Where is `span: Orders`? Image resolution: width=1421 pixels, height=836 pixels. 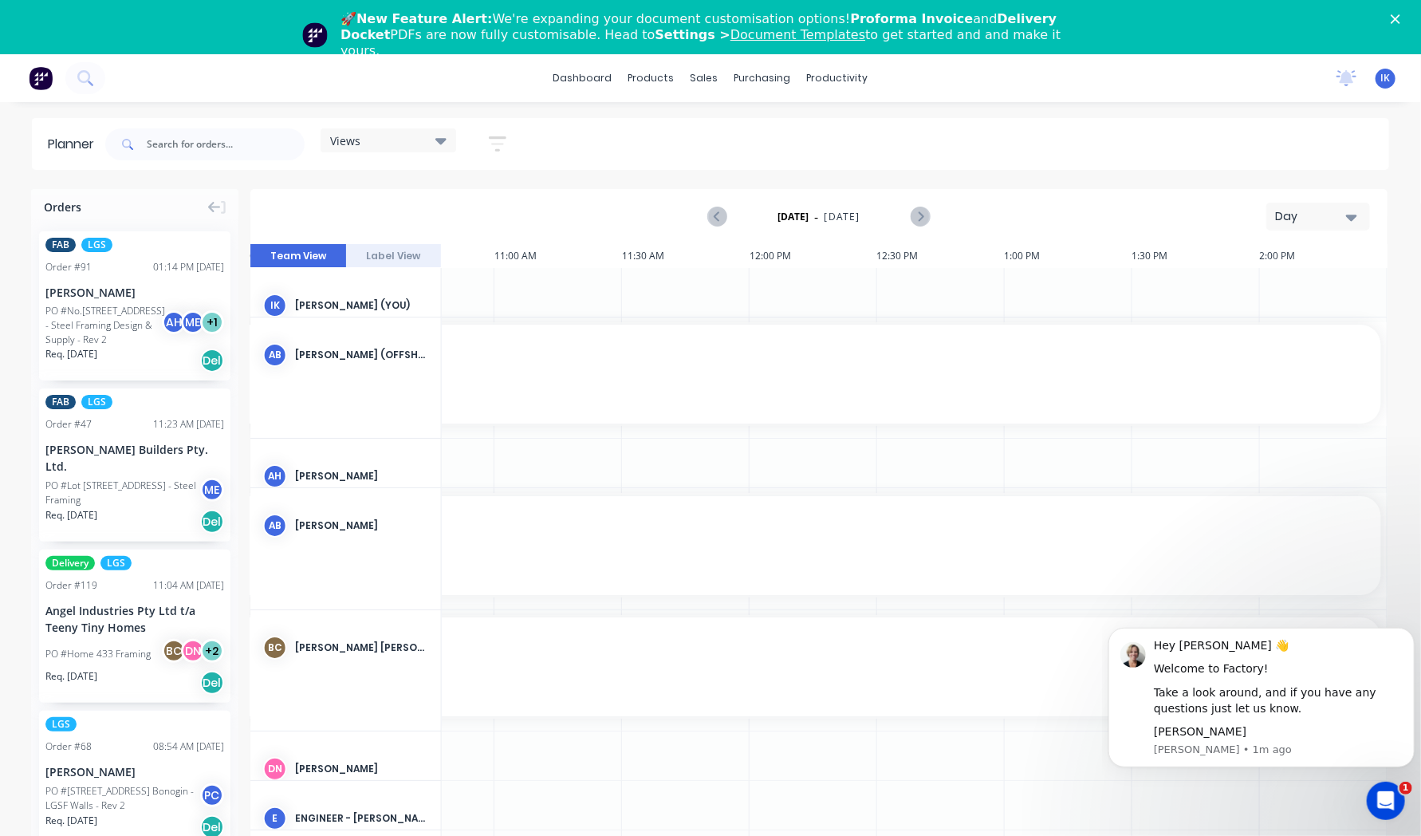 span: Orders is located at coordinates (62, 207).